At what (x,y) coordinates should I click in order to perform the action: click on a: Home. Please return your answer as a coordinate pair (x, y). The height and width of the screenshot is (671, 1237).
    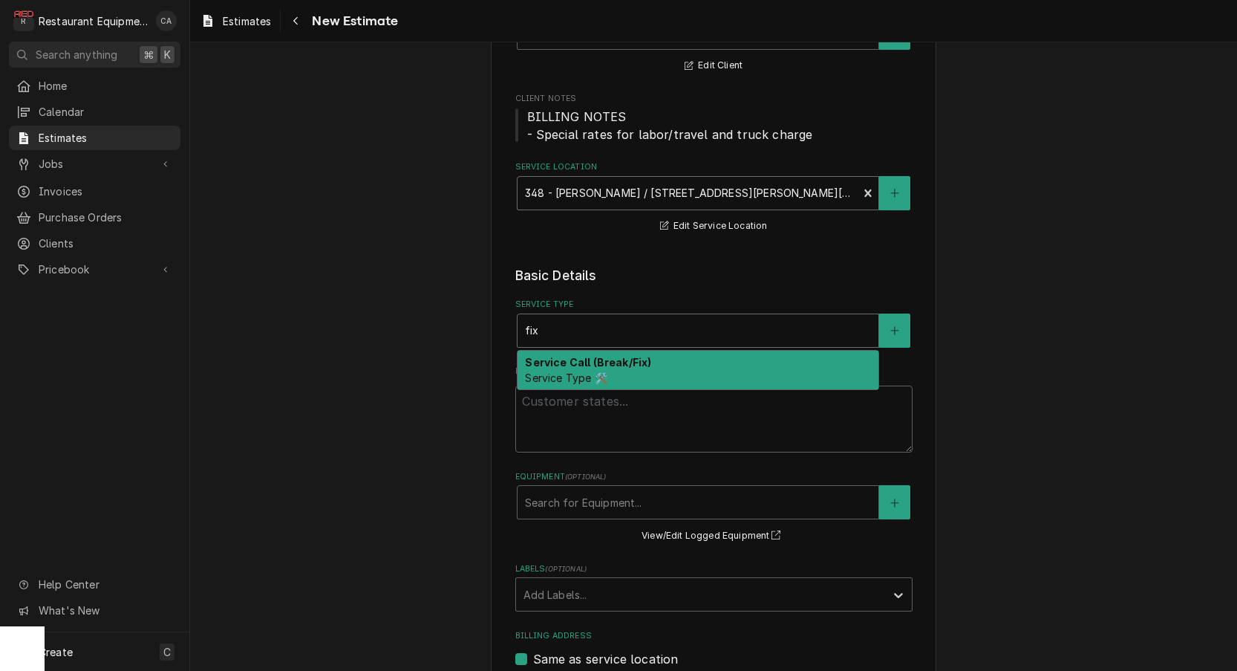
    Looking at the image, I should click on (94, 85).